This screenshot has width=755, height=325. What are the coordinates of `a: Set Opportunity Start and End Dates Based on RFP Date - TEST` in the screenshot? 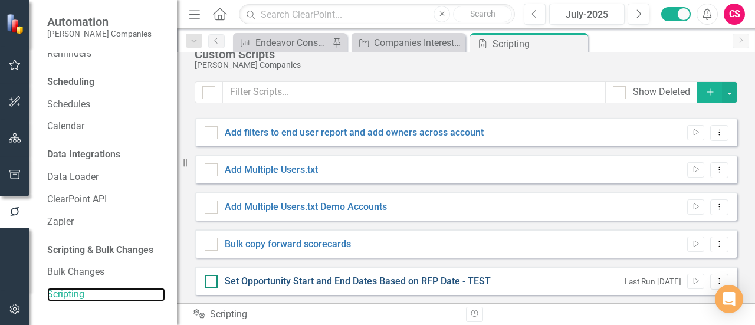 It's located at (357, 281).